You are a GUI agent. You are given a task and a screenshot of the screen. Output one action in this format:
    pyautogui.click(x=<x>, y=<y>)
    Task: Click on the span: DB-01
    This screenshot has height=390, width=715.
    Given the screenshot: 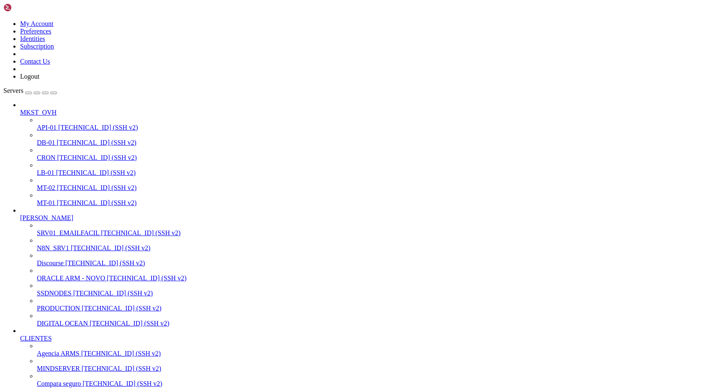 What is the action you would take?
    pyautogui.click(x=46, y=142)
    